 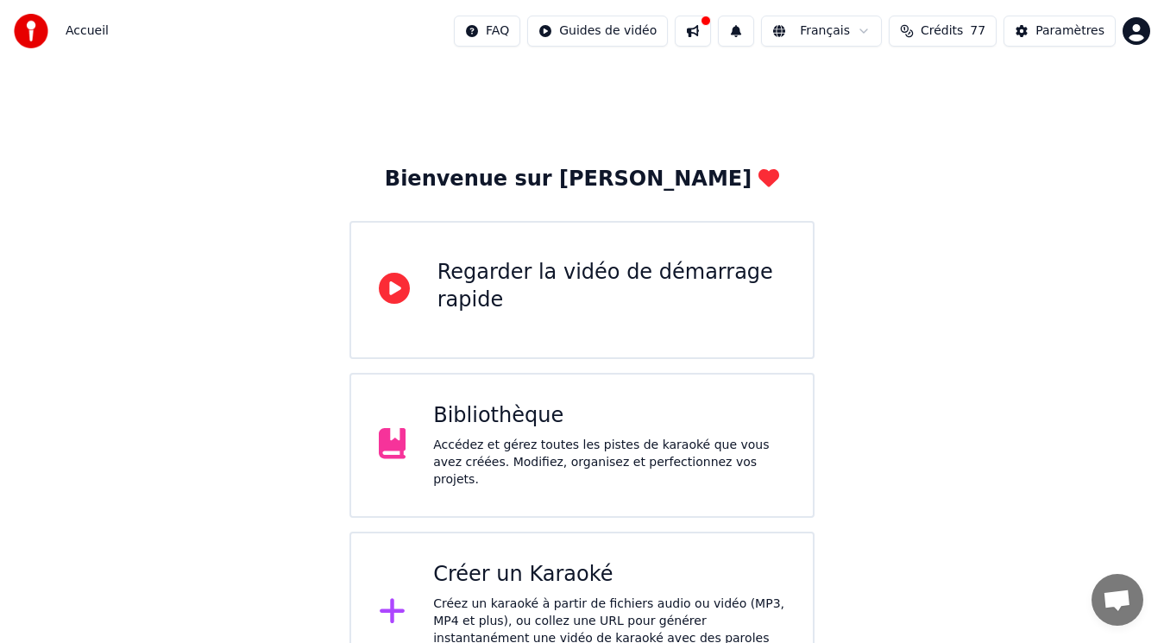 I want to click on button: Crédits77, so click(x=942, y=31).